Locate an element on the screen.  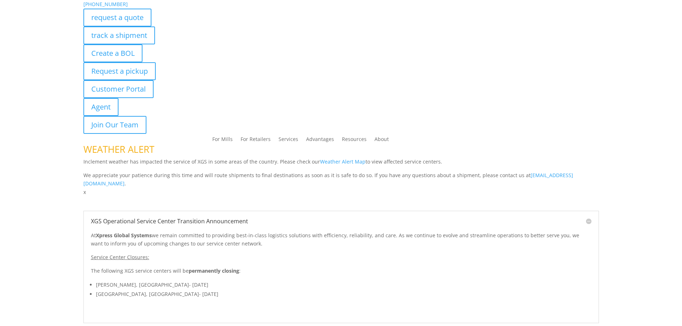
strong: permanently closing is located at coordinates (214, 270).